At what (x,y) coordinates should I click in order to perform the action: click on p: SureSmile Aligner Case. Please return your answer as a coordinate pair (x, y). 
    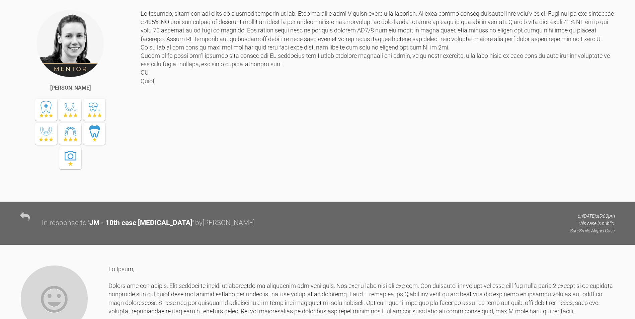
    Looking at the image, I should click on (593, 231).